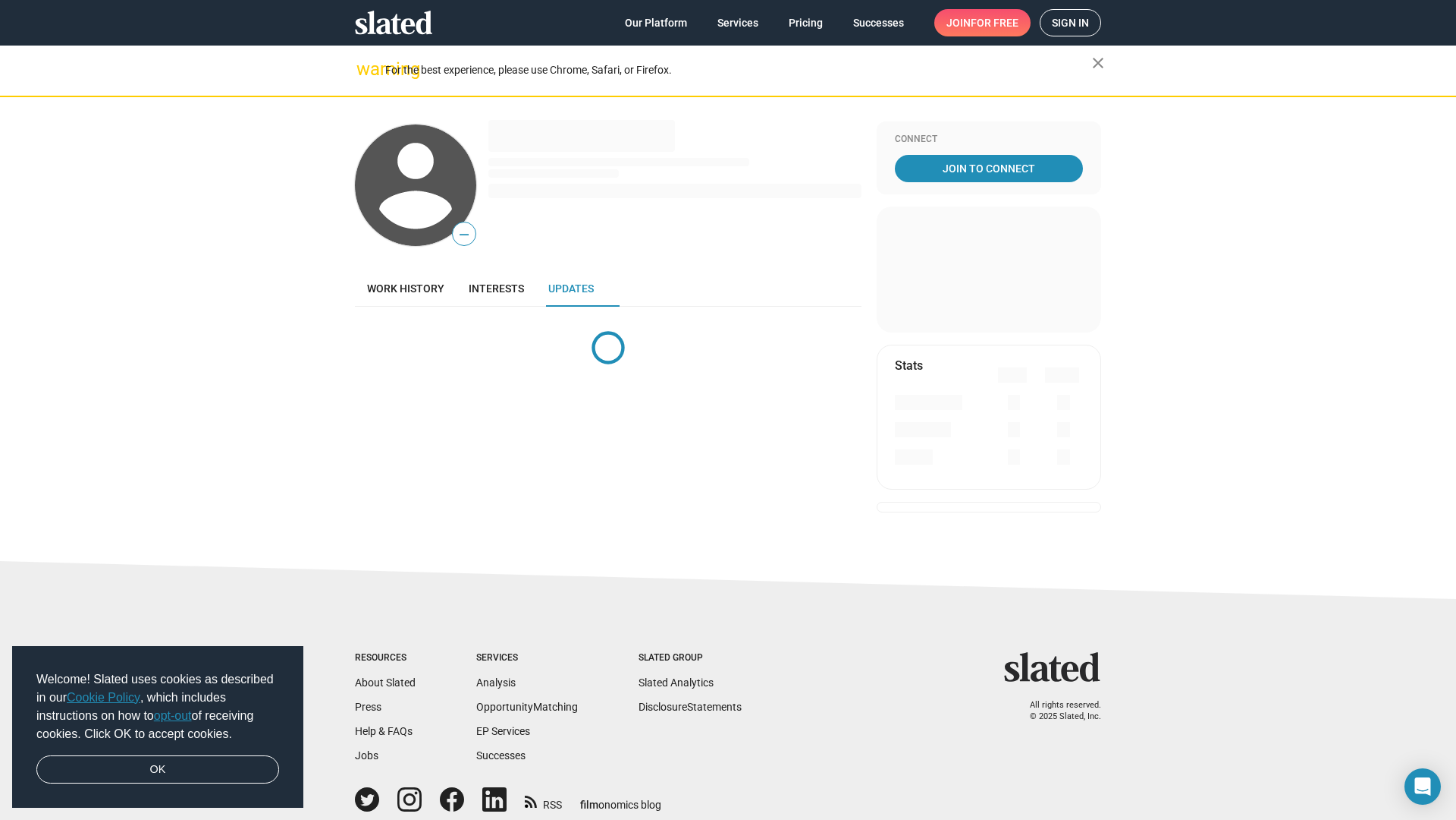 This screenshot has width=1456, height=820. Describe the element at coordinates (367, 707) in the screenshot. I see `a: Press` at that location.